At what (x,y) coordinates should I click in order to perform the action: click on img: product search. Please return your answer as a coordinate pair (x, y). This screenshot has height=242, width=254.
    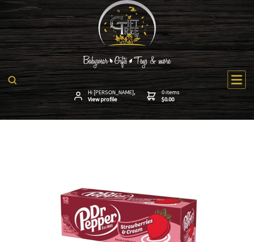
    Looking at the image, I should click on (12, 80).